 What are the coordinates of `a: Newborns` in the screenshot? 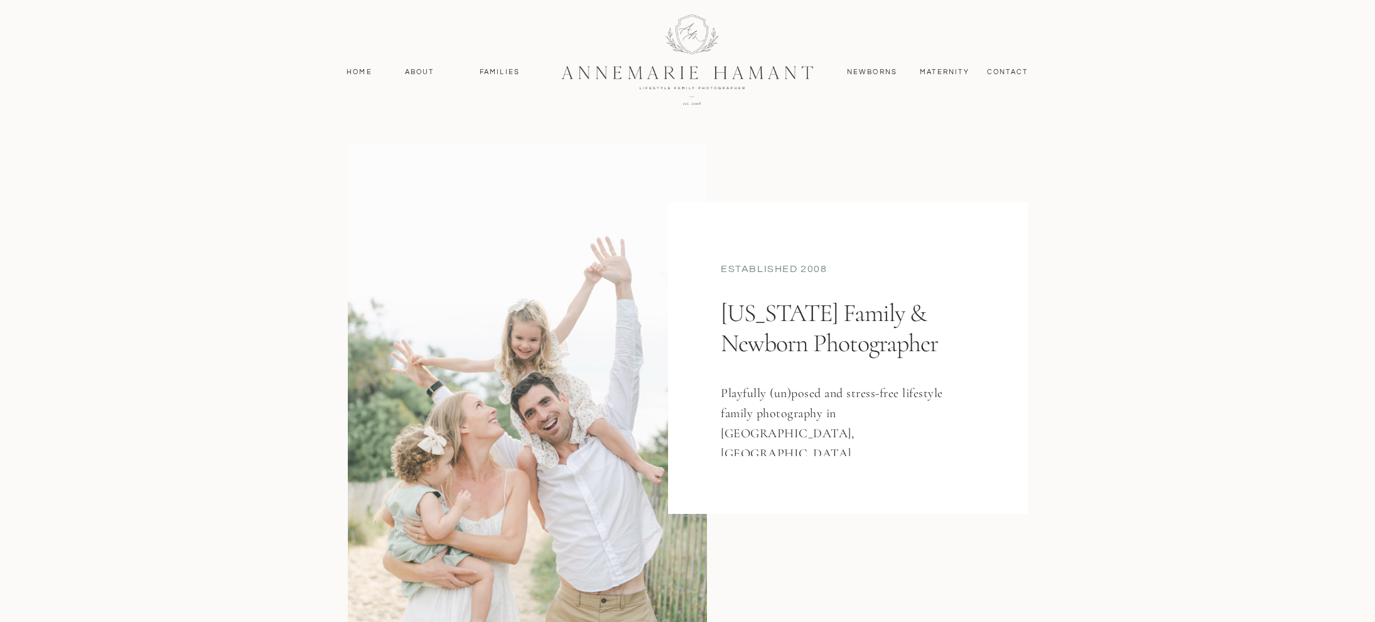 It's located at (872, 72).